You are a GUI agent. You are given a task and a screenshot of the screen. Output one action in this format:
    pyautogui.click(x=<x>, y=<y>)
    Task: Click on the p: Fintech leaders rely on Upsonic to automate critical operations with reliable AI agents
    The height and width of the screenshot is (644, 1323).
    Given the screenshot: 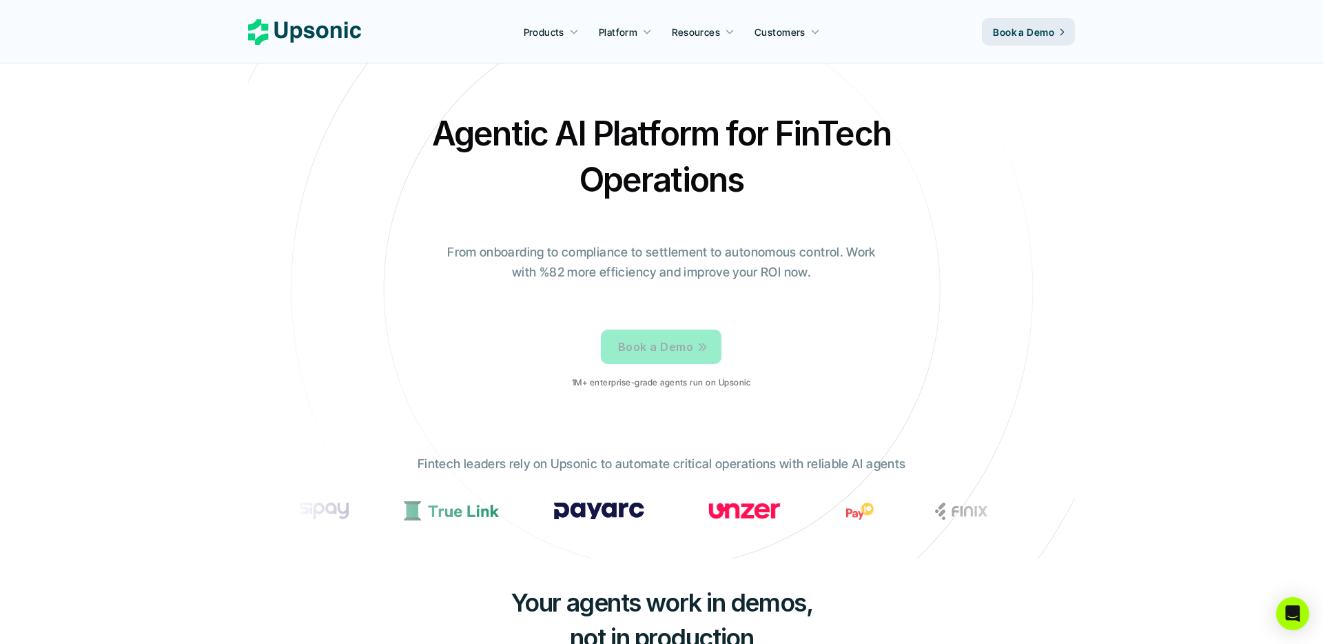 What is the action you would take?
    pyautogui.click(x=661, y=464)
    